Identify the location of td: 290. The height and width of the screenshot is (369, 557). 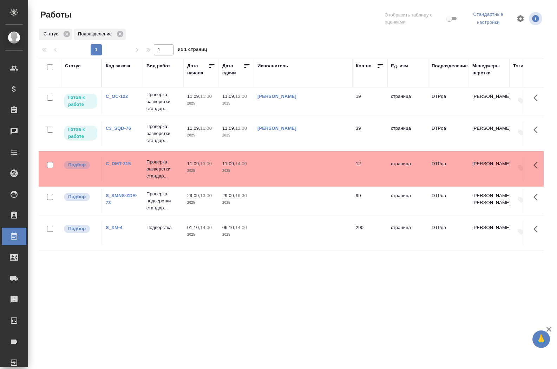
(370, 233).